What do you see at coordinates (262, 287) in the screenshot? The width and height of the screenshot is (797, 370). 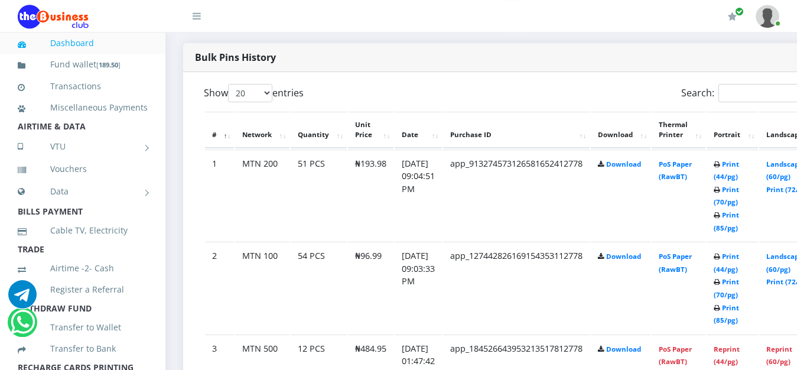 I see `td: MTN 100` at bounding box center [262, 287].